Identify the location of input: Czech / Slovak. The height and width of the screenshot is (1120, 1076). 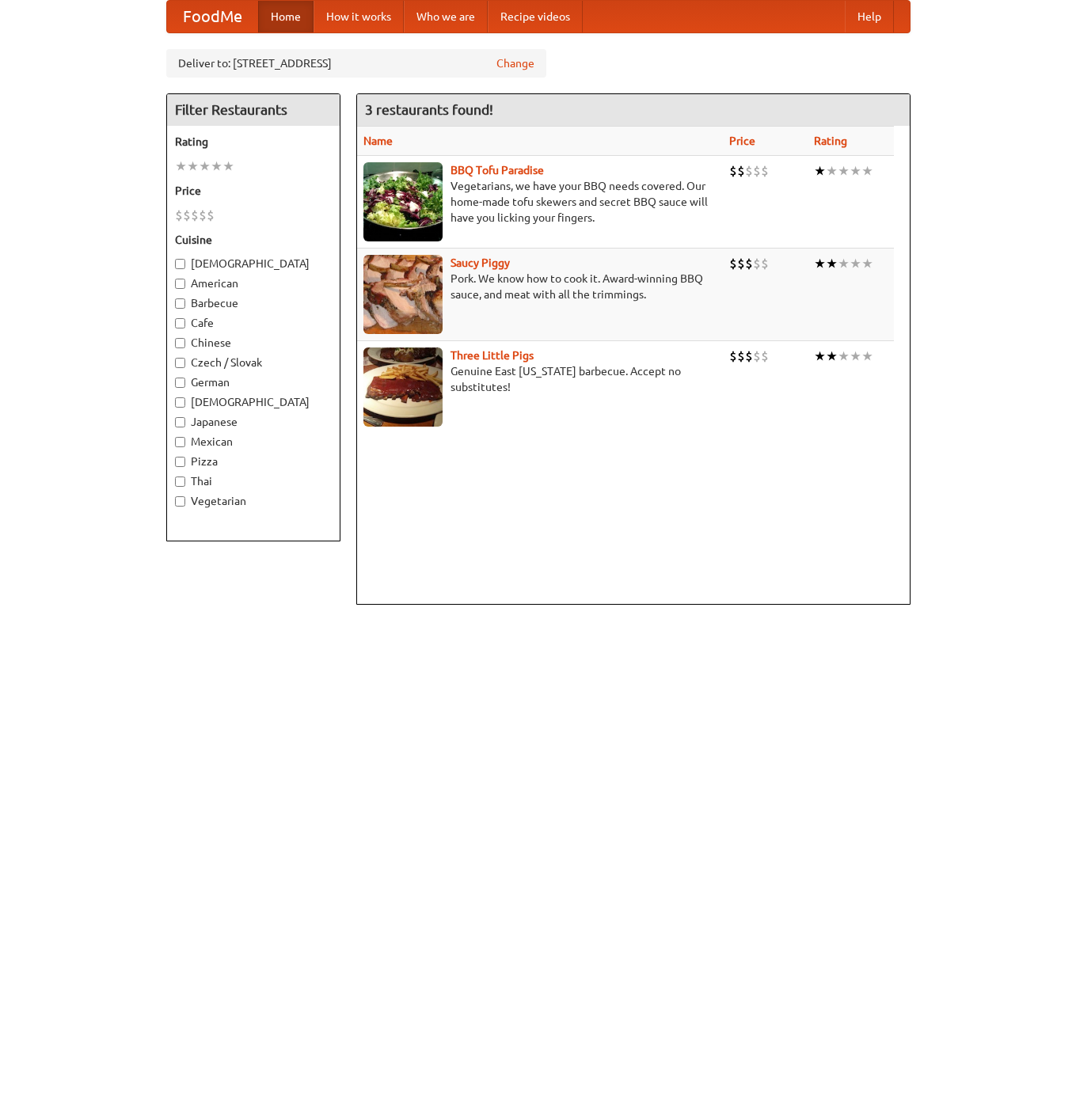
(179, 362).